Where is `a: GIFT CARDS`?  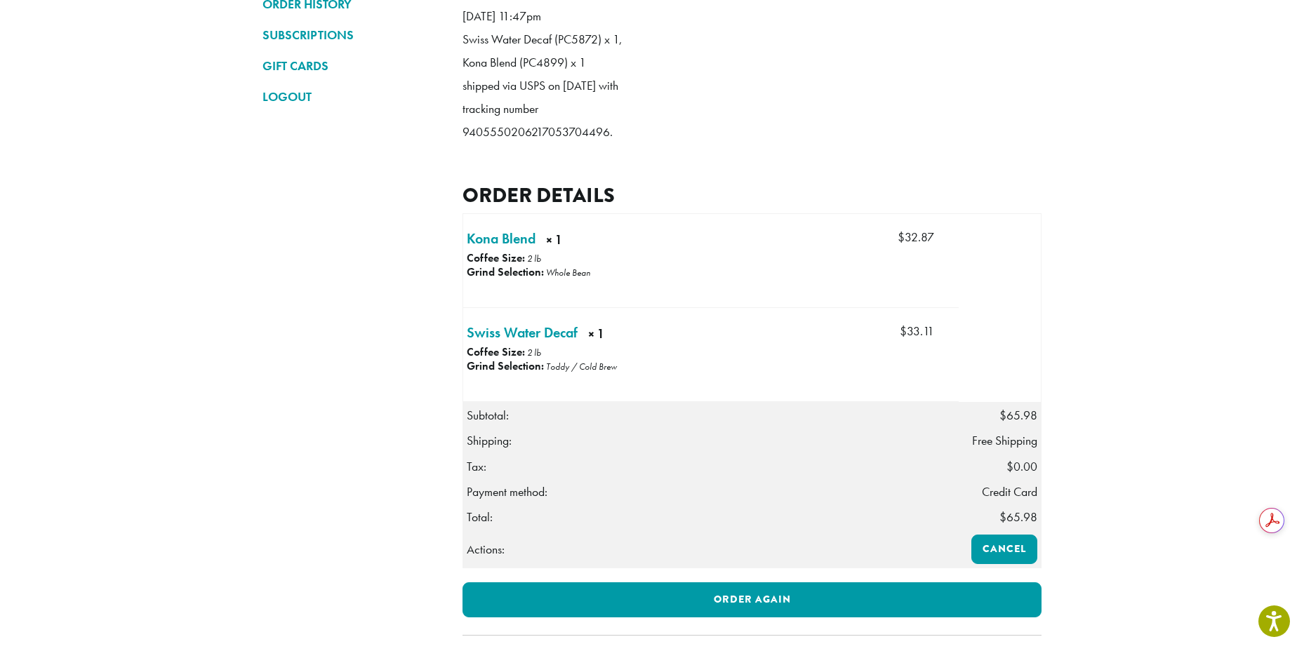 a: GIFT CARDS is located at coordinates (352, 66).